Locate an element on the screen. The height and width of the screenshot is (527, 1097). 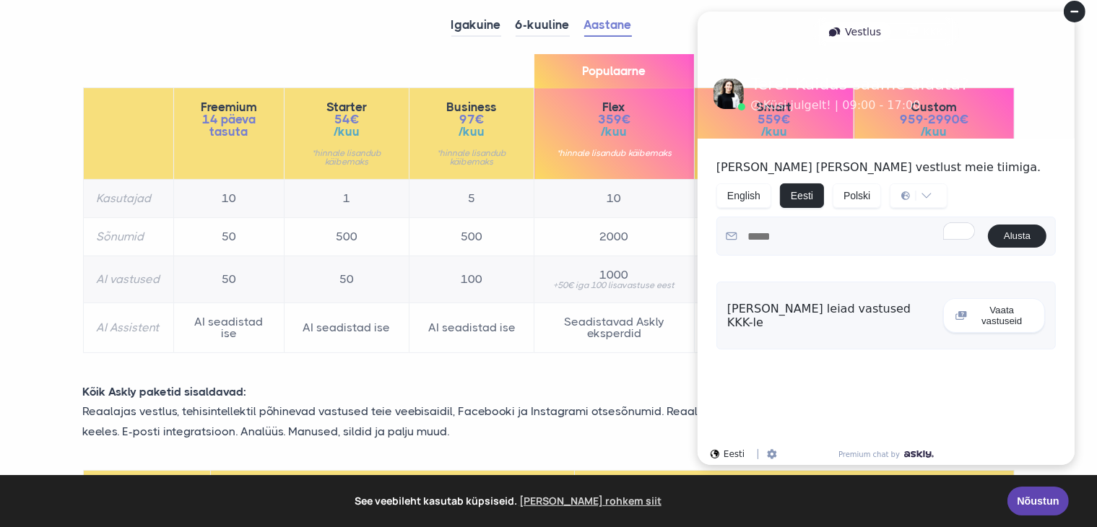
th: AI vastused is located at coordinates (128, 279).